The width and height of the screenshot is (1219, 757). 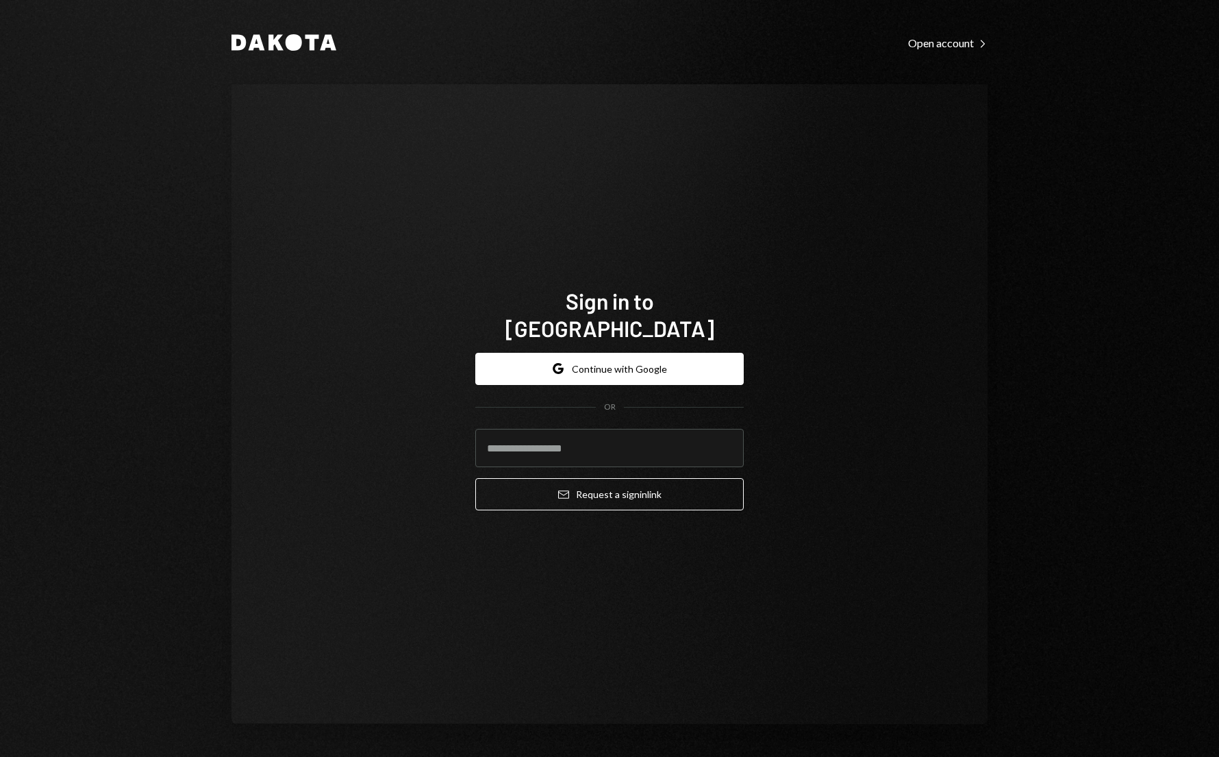 What do you see at coordinates (948, 42) in the screenshot?
I see `a: Open account` at bounding box center [948, 42].